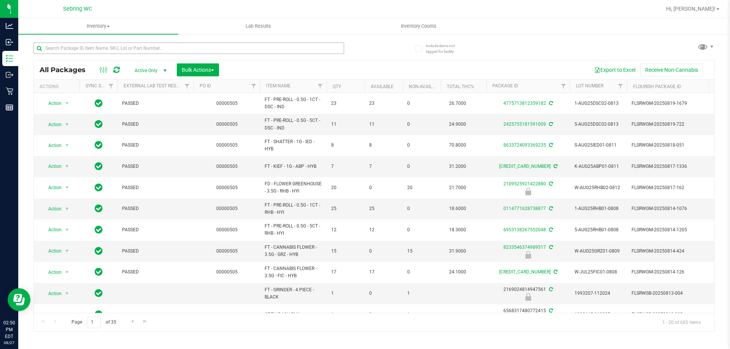  I want to click on input: 1, so click(94, 322).